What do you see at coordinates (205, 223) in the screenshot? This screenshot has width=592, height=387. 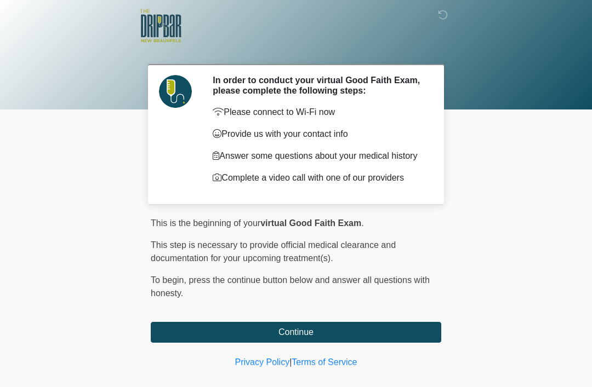 I see `span: This is the beginning of your` at bounding box center [205, 223].